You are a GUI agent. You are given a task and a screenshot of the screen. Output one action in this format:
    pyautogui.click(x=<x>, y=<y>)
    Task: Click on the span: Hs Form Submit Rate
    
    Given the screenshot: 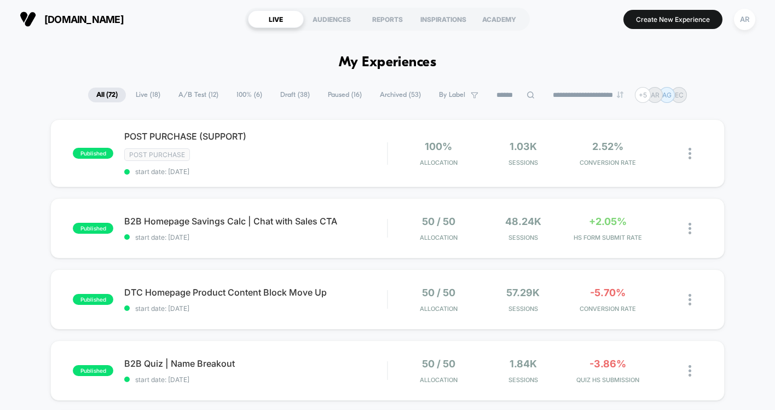 What is the action you would take?
    pyautogui.click(x=607, y=238)
    